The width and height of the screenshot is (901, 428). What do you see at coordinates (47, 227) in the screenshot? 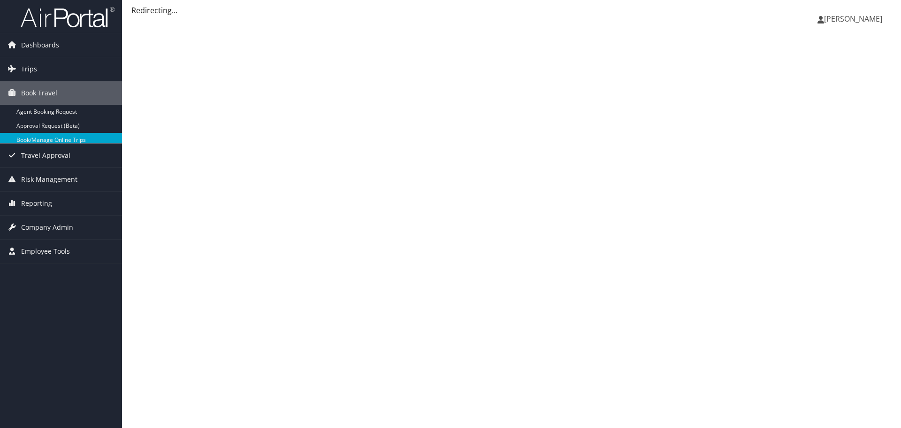
I see `span: Company Admin` at bounding box center [47, 227].